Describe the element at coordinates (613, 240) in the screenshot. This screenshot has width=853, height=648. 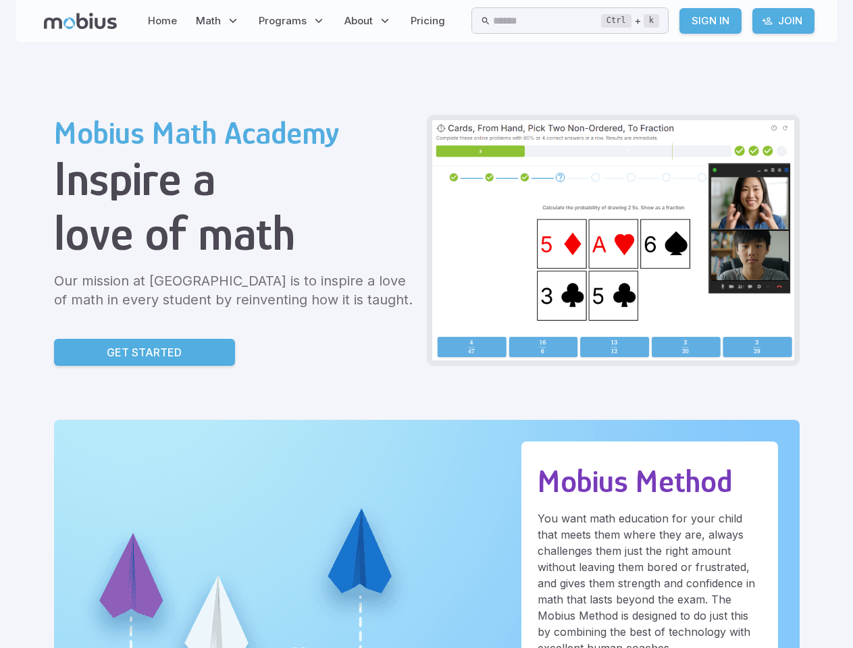
I see `img: Grade 9 Class` at that location.